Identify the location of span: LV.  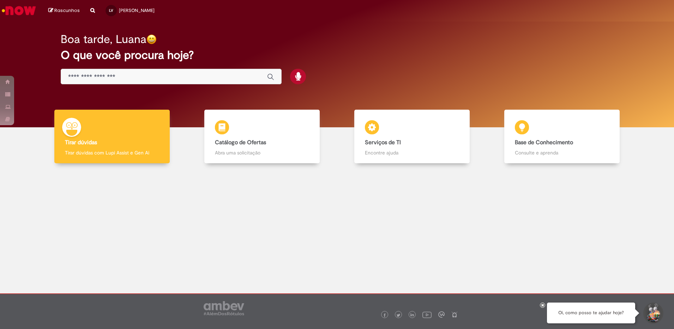
(111, 10).